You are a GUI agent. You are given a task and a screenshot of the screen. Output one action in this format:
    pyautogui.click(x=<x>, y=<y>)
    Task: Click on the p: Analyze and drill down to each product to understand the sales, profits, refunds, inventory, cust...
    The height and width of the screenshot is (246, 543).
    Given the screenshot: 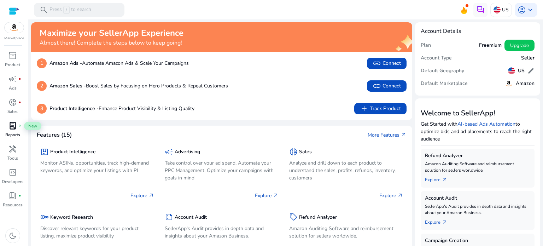 What is the action you would take?
    pyautogui.click(x=346, y=170)
    